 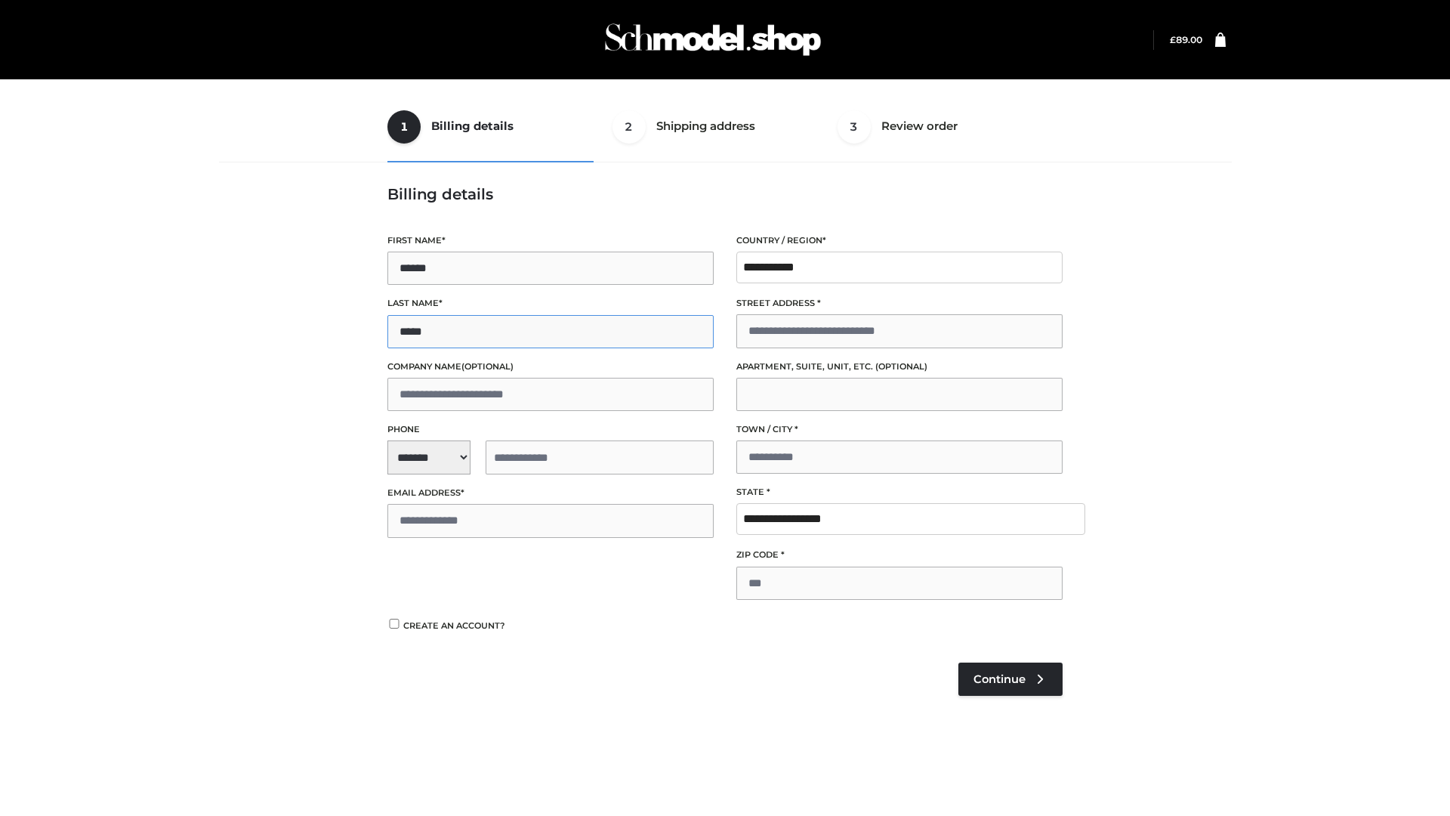 I want to click on span: Continue, so click(x=999, y=679).